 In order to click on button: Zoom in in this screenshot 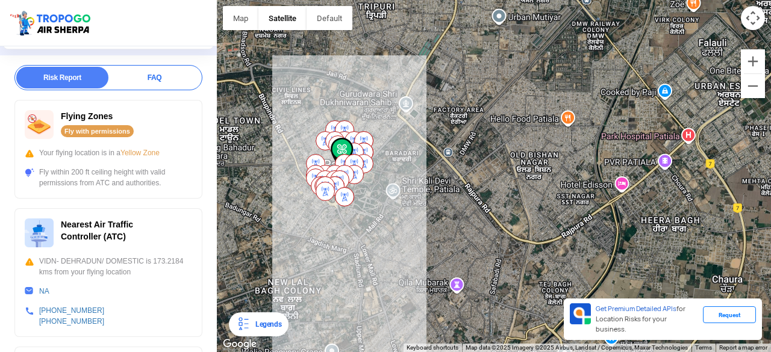, I will do `click(753, 61)`.